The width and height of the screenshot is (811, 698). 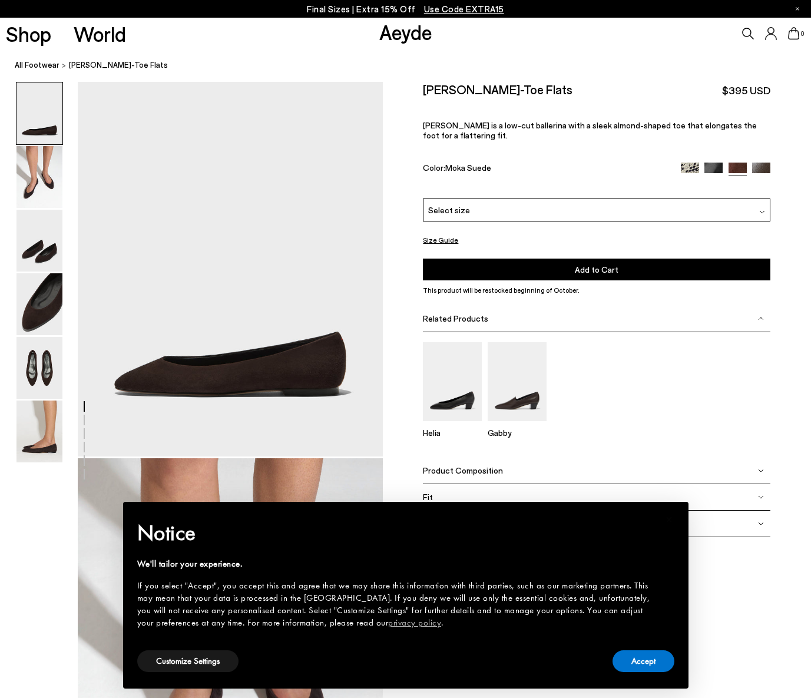 What do you see at coordinates (39, 368) in the screenshot?
I see `img: Ellie Suede Almond-Toe Flats - Image 5` at bounding box center [39, 368].